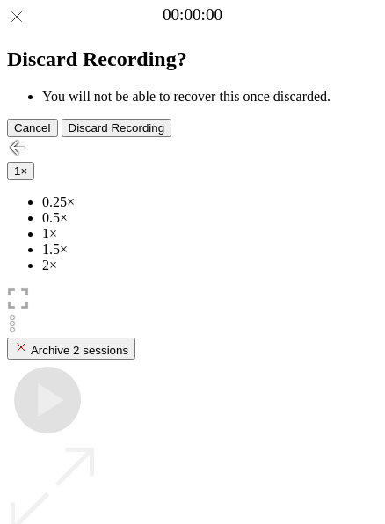 Image resolution: width=385 pixels, height=524 pixels. Describe the element at coordinates (193, 59) in the screenshot. I see `h2: Discard Recording?` at that location.